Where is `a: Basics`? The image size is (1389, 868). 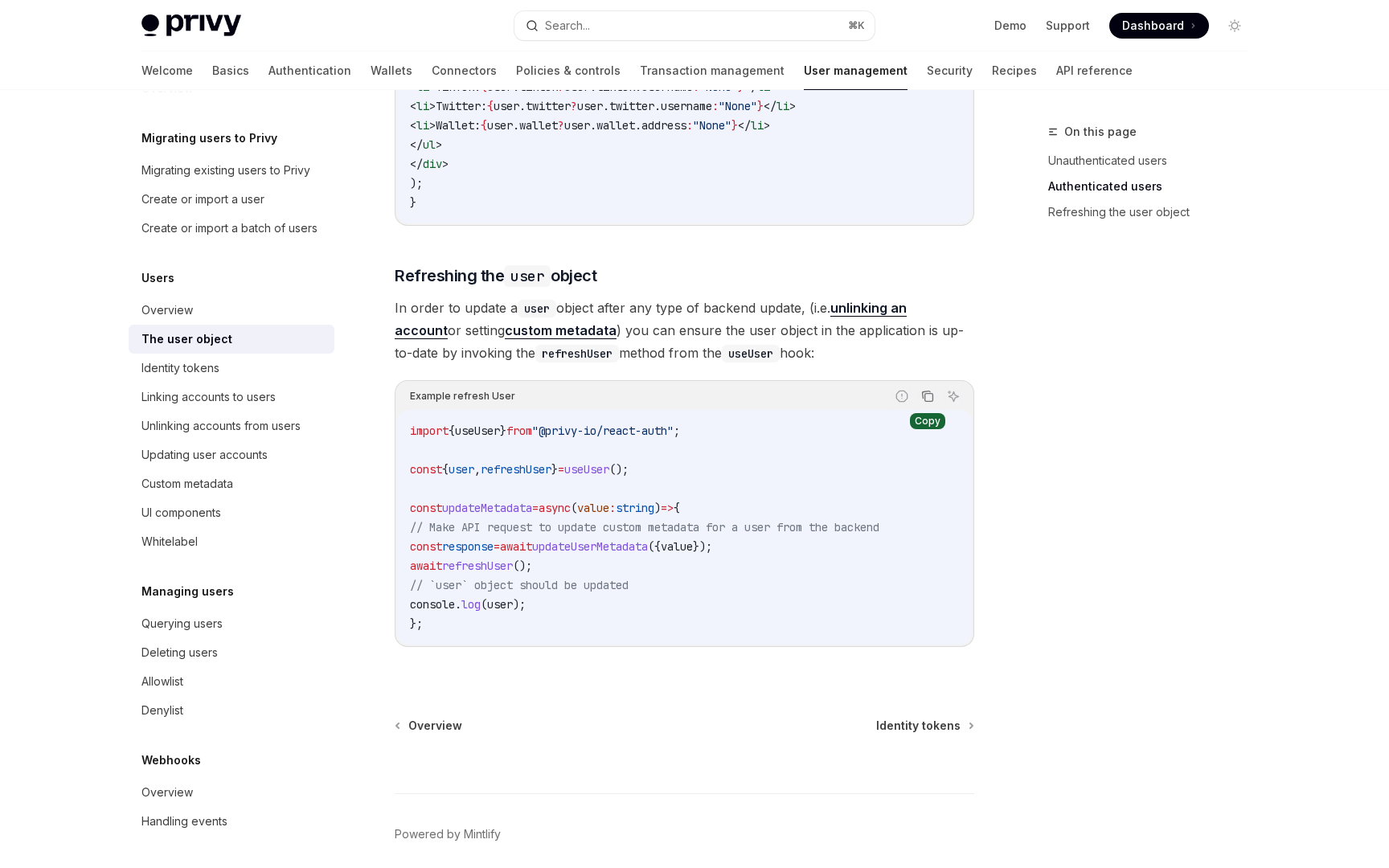
a: Basics is located at coordinates (231, 71).